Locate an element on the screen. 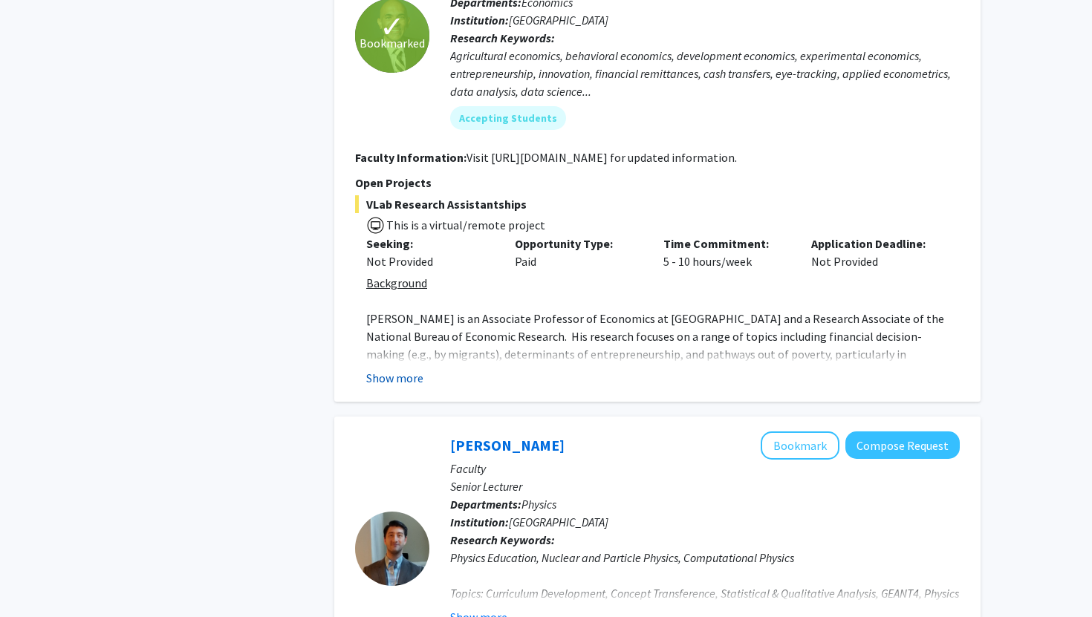 The height and width of the screenshot is (617, 1092). div: Agricultural economics, behavioral economics, development economics, experimental economics, entr... is located at coordinates (705, 74).